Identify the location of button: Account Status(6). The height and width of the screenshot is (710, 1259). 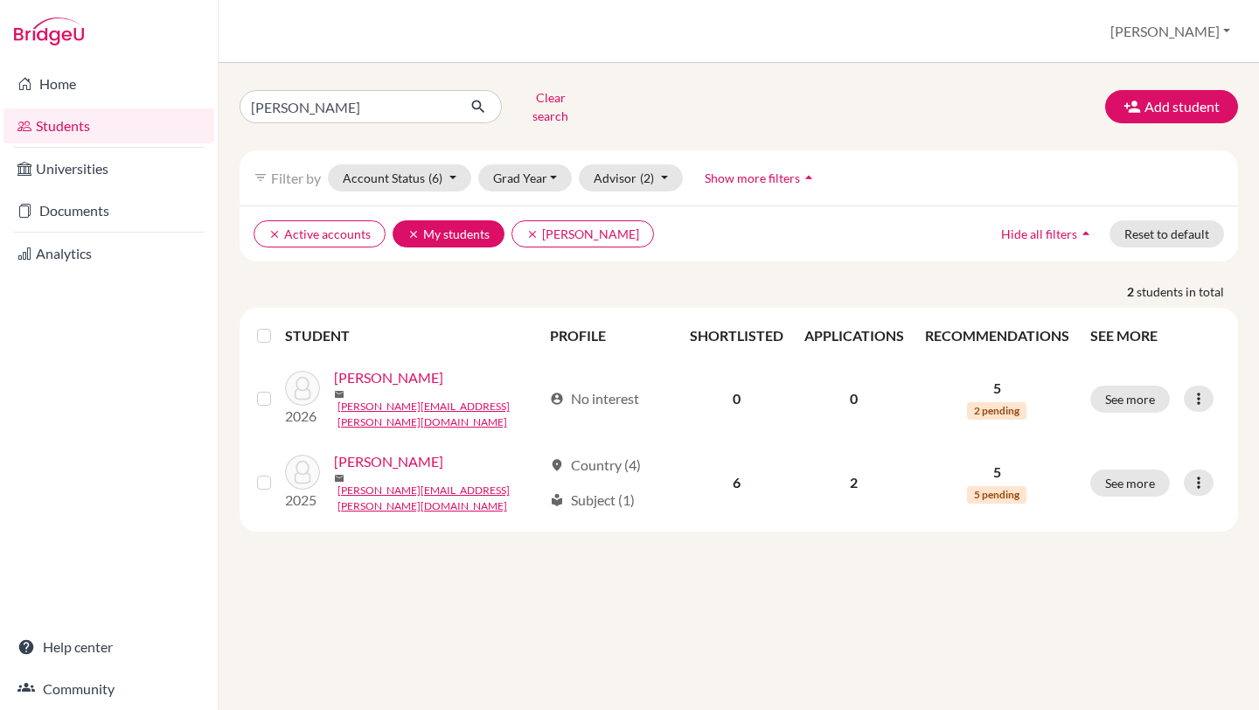
(400, 177).